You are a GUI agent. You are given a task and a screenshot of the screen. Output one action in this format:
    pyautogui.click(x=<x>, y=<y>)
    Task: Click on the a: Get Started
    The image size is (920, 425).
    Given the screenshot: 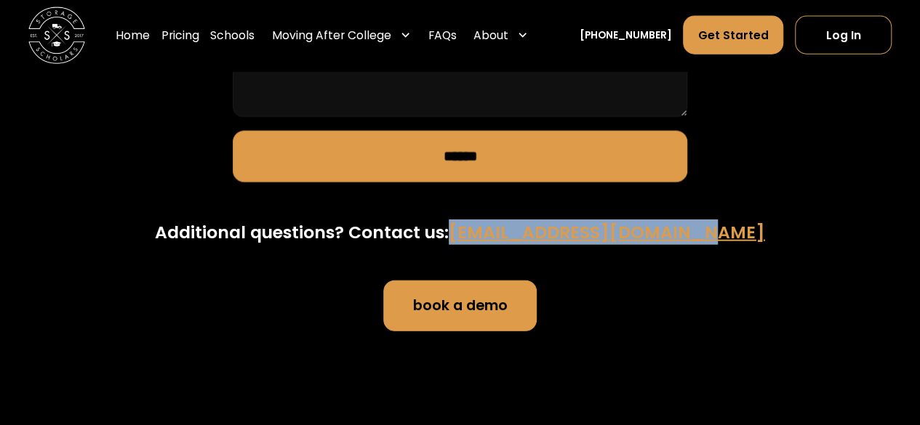 What is the action you would take?
    pyautogui.click(x=733, y=35)
    